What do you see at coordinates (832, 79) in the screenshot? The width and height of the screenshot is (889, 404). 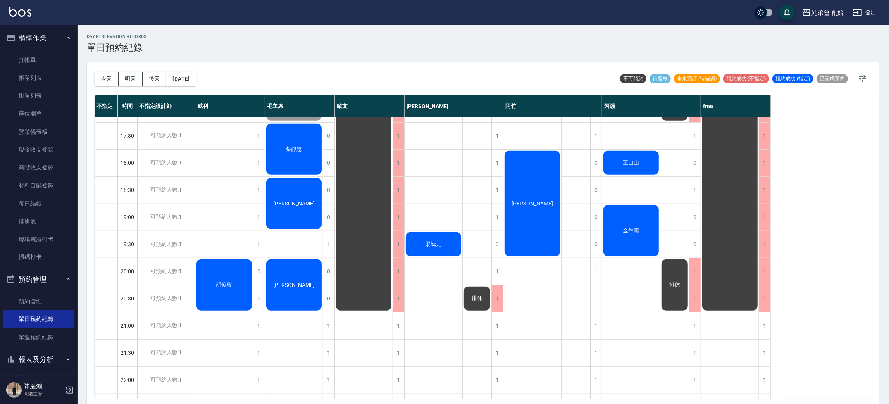 I see `span: 已完成預約` at bounding box center [832, 79].